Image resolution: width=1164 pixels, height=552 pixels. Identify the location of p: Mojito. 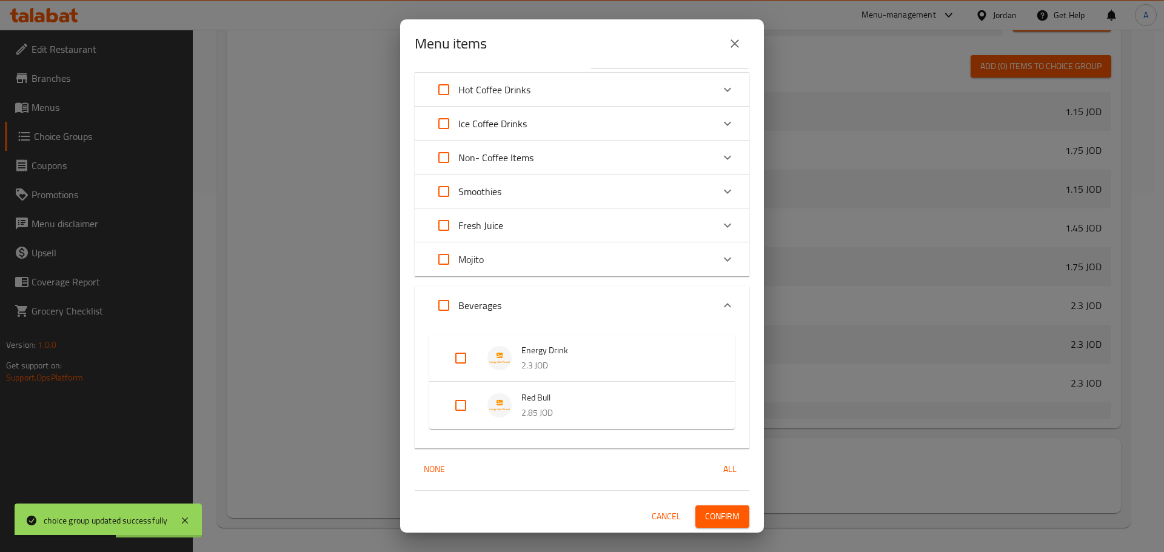
(471, 259).